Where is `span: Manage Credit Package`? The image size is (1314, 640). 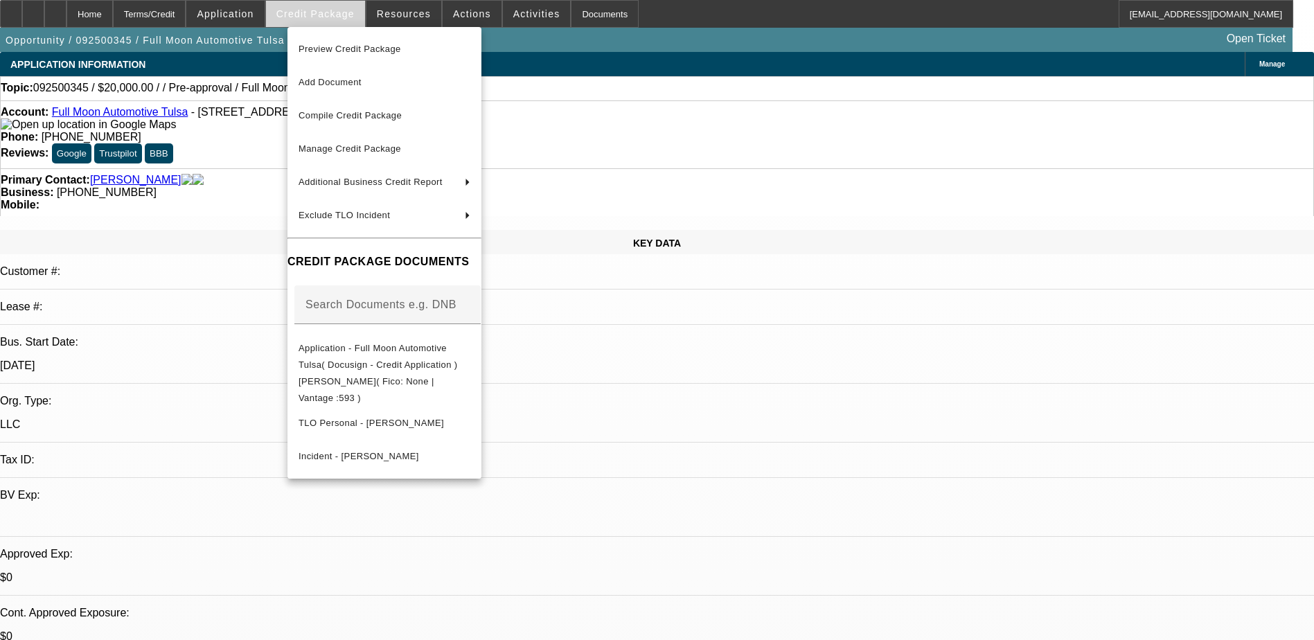 span: Manage Credit Package is located at coordinates (350, 148).